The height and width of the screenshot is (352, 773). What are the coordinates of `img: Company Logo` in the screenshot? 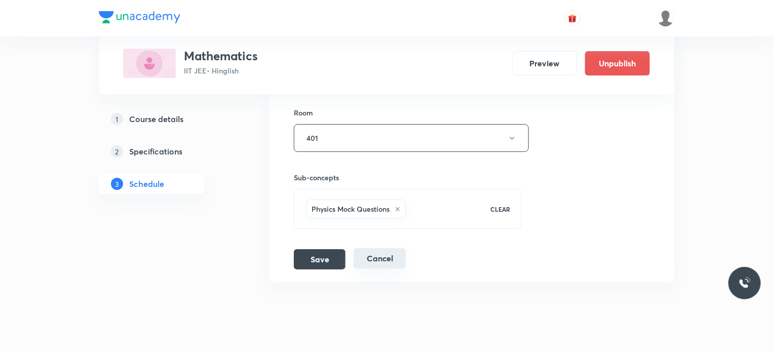 It's located at (139, 17).